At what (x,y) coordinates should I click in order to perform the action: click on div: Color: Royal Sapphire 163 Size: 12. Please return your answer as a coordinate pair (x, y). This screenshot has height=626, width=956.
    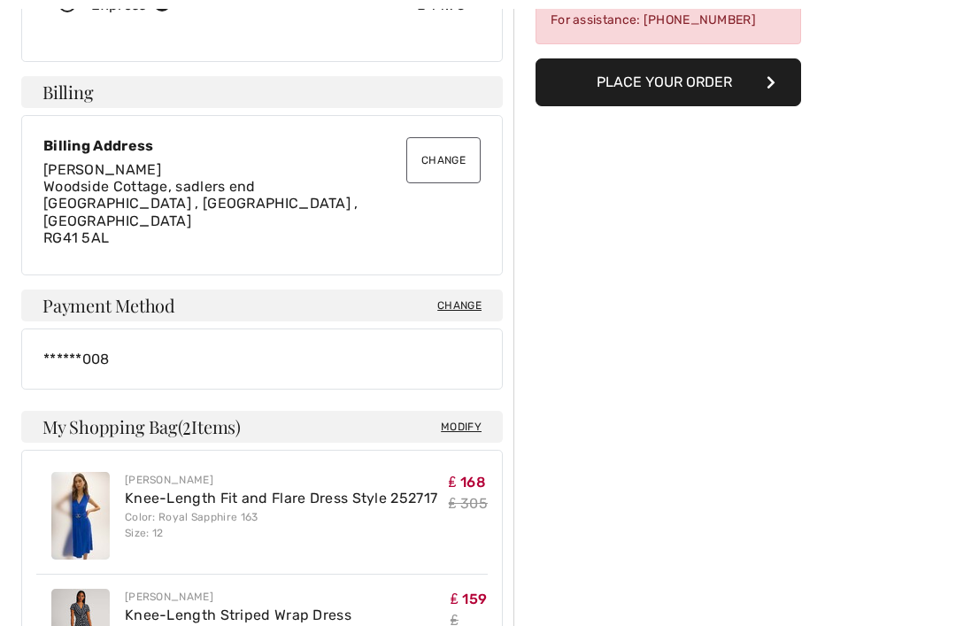
    Looking at the image, I should click on (281, 525).